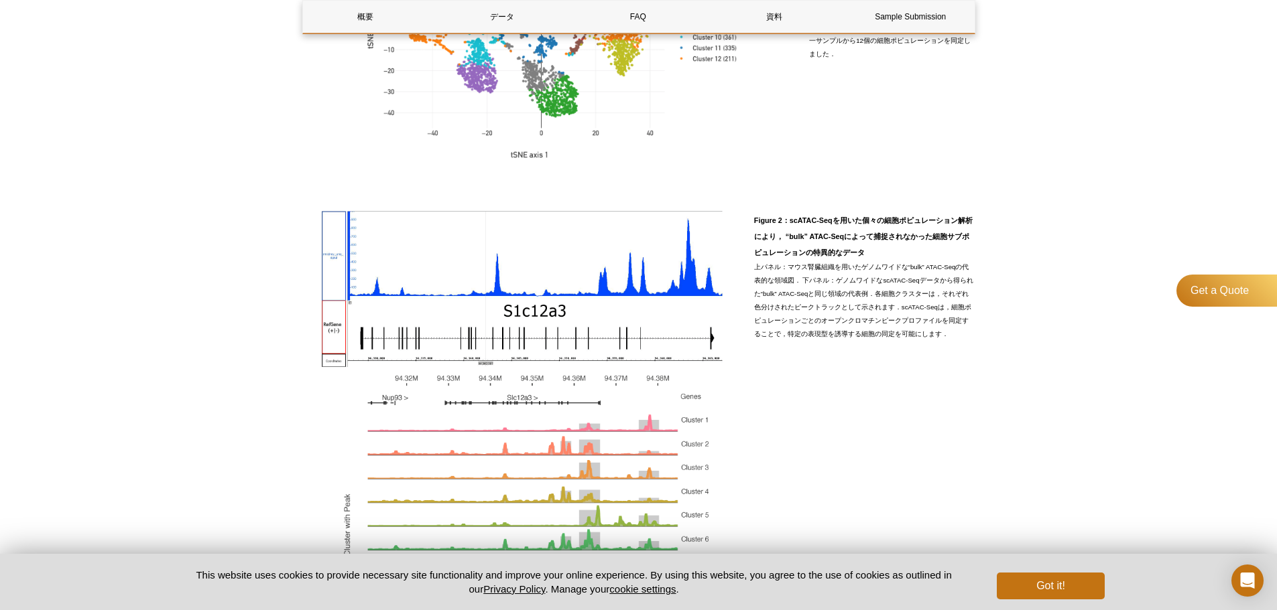 This screenshot has height=610, width=1277. Describe the element at coordinates (864, 301) in the screenshot. I see `p: 上パネル：マウス腎臓組織を用いたゲノムワイドな“bulk” ATAC-Seqの代表的な領域図． 下パネル：ゲノムワイドなscATAC-Seqデータから得られた“bulk” ATAC-Seqと同じ...` at that location.